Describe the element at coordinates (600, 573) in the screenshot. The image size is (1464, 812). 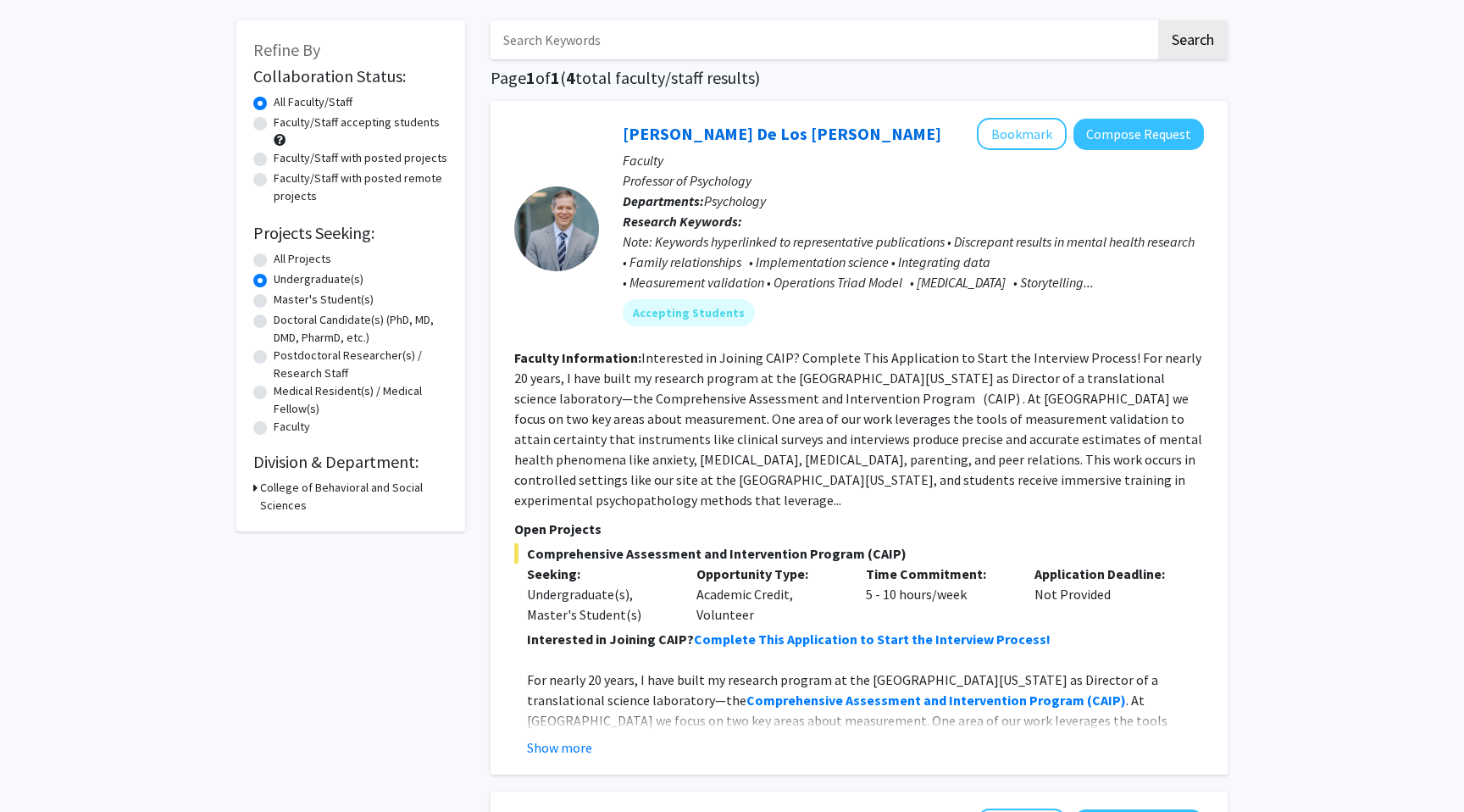
I see `p: Seeking:` at that location.